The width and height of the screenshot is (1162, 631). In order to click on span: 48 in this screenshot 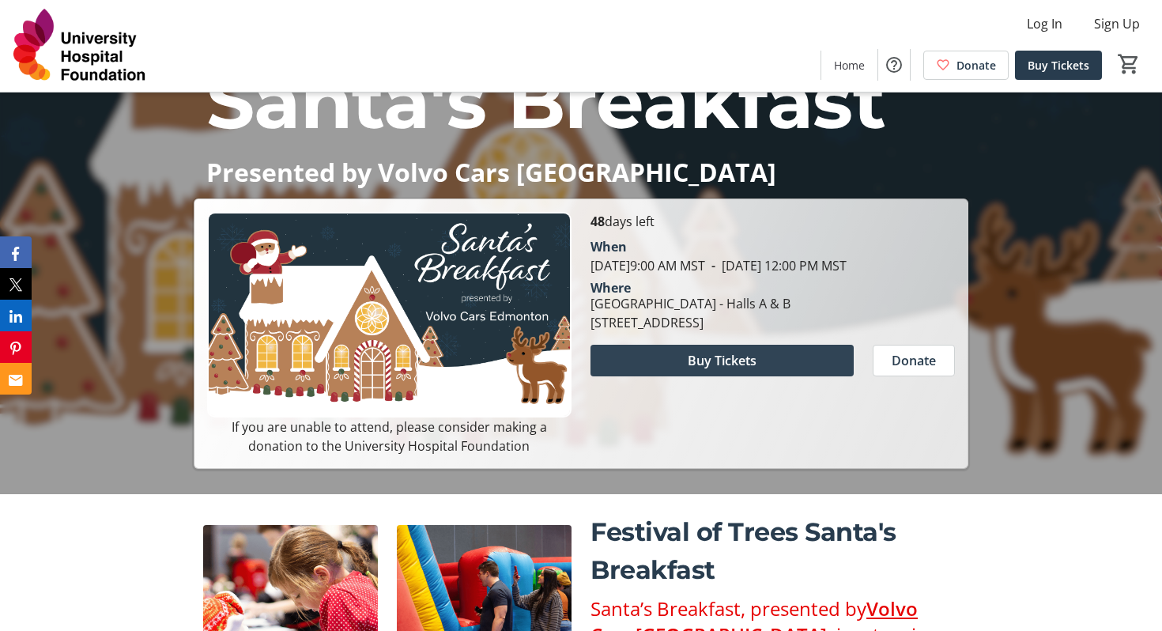, I will do `click(598, 221)`.